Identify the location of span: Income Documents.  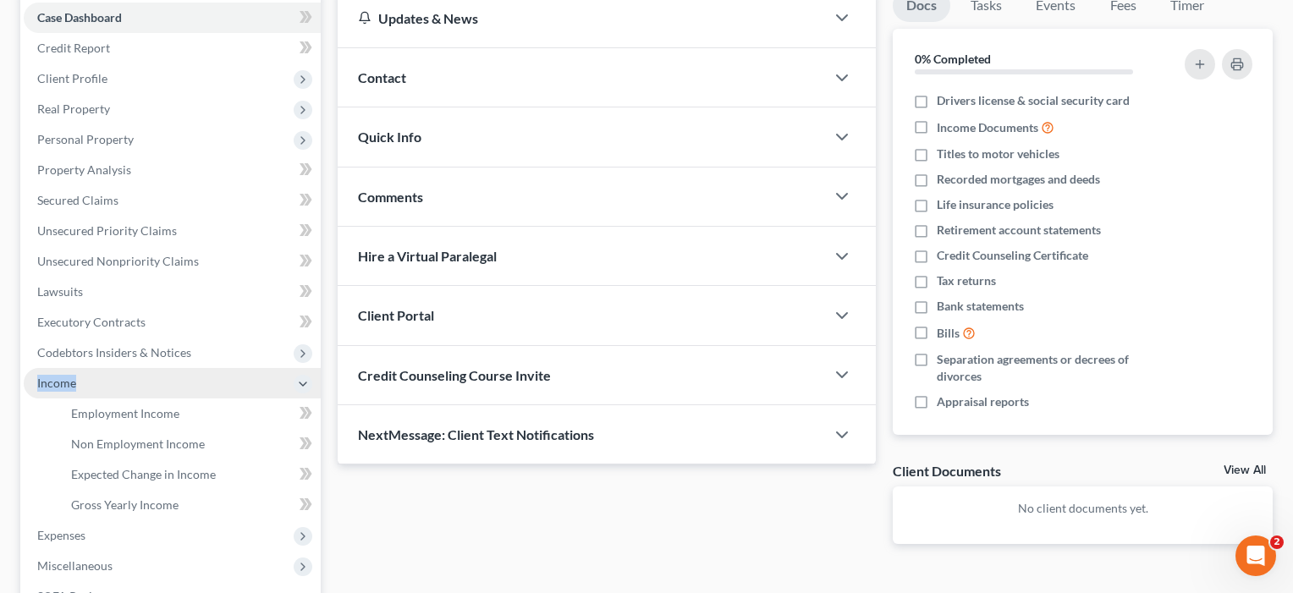
(987, 128).